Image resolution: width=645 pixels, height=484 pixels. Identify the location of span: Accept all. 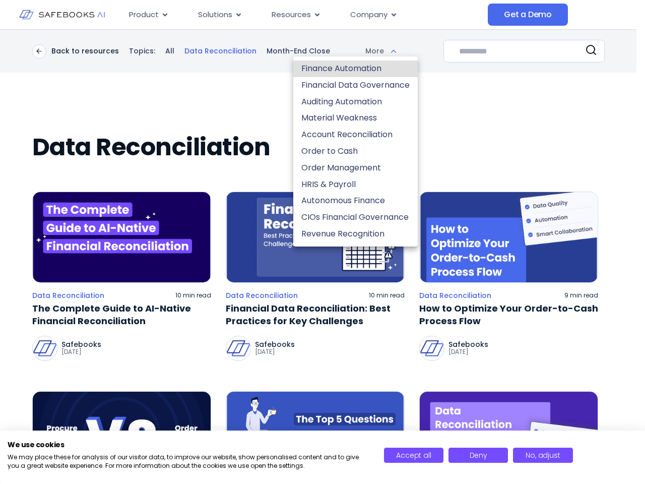
(413, 455).